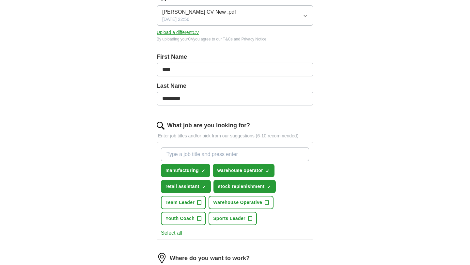 Image resolution: width=470 pixels, height=265 pixels. Describe the element at coordinates (245, 186) in the screenshot. I see `button: stock replenishment✓` at that location.